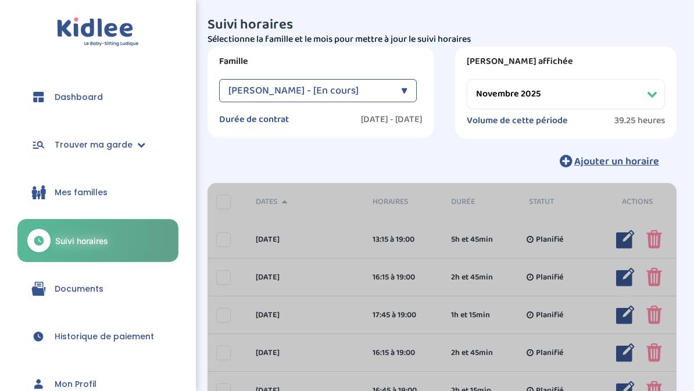 The image size is (694, 391). Describe the element at coordinates (617, 162) in the screenshot. I see `span: Ajouter un horaire` at that location.